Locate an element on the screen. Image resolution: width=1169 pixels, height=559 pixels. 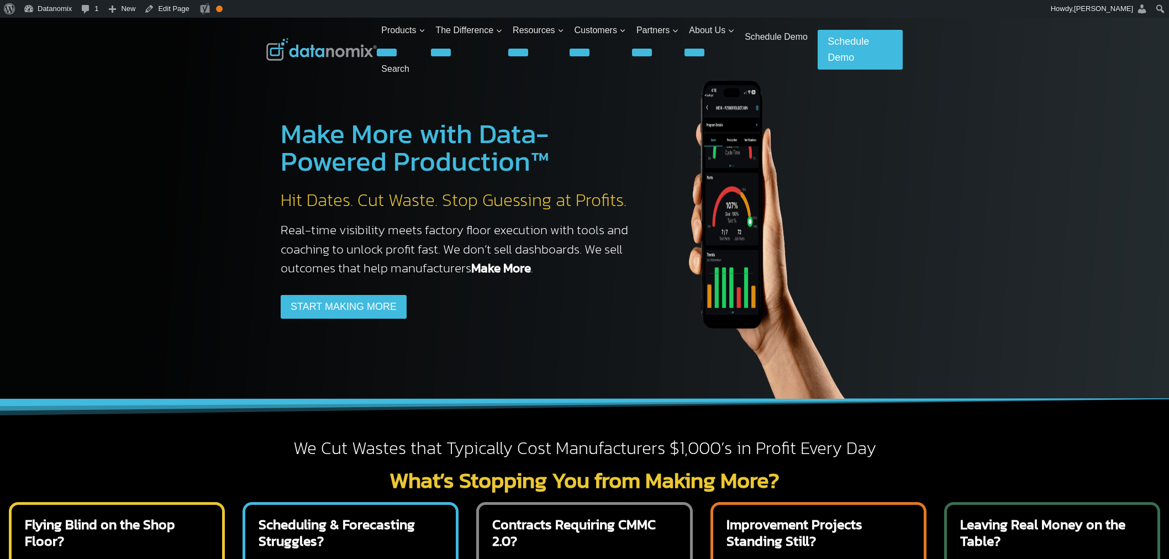
h2: Flying Blind on the Shop Floor? is located at coordinates (117, 533).